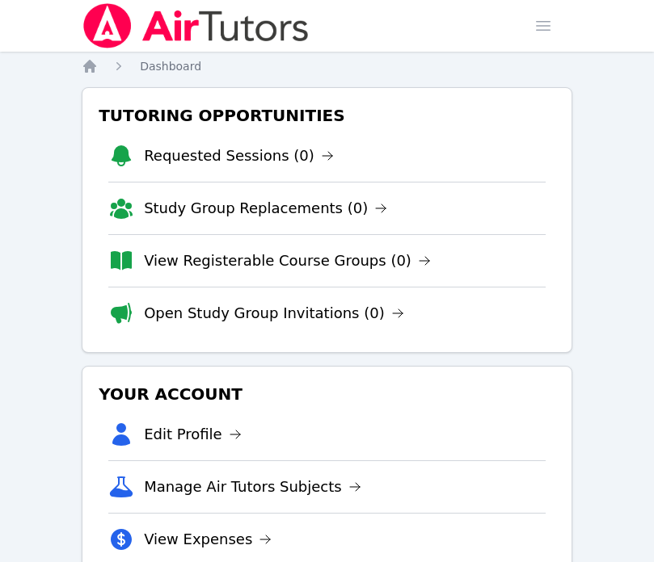 The image size is (654, 562). What do you see at coordinates (252, 487) in the screenshot?
I see `a: Manage Air Tutors Subjects` at bounding box center [252, 487].